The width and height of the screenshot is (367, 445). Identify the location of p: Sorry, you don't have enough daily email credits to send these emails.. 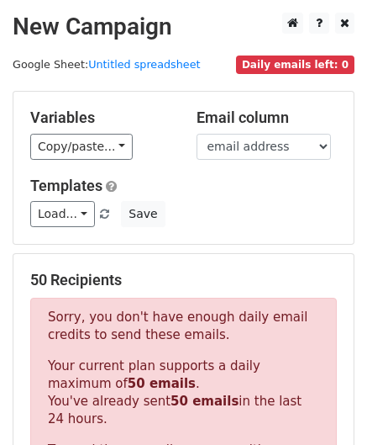
(183, 326).